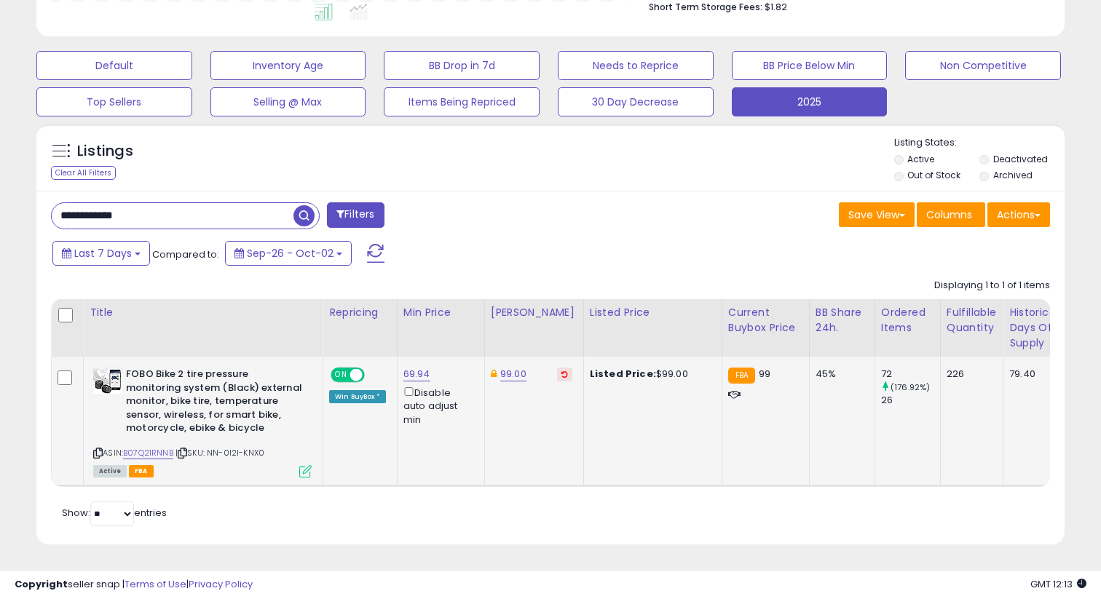  Describe the element at coordinates (1020, 159) in the screenshot. I see `label: Deactivated` at that location.